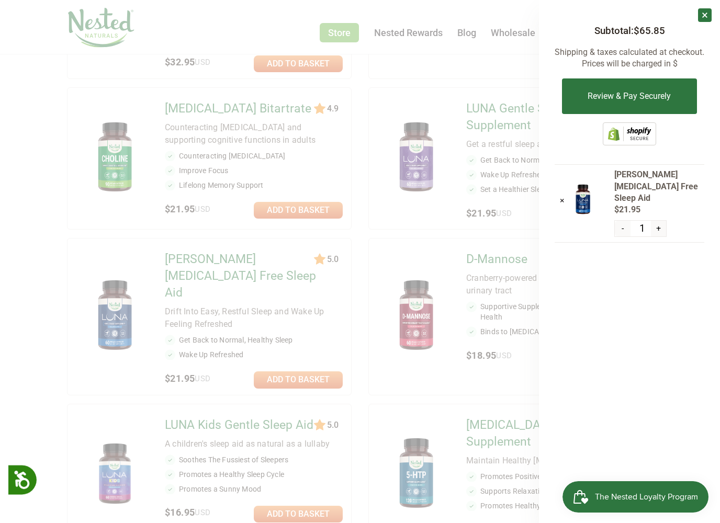 The width and height of the screenshot is (720, 523). What do you see at coordinates (583, 199) in the screenshot?
I see `img: LUNA Melatonin Free Sleep Aid` at bounding box center [583, 199].